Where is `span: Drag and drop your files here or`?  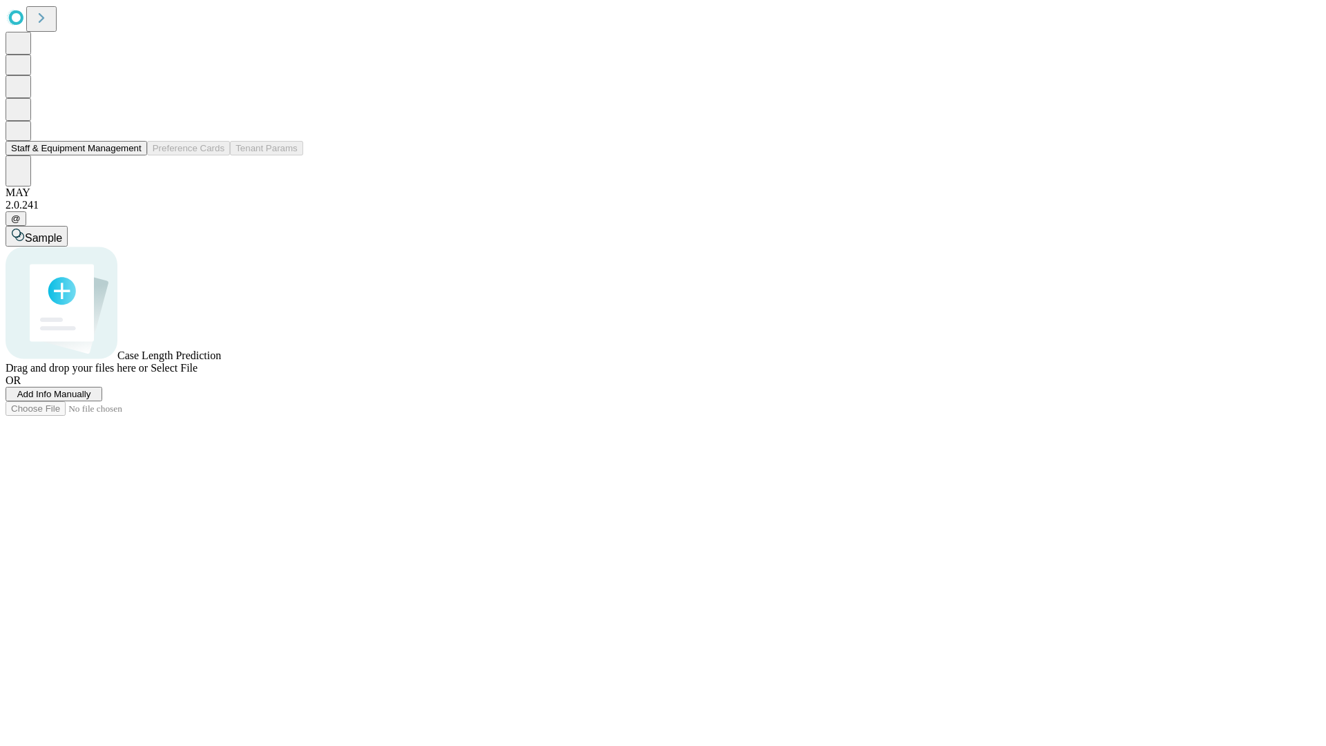 span: Drag and drop your files here or is located at coordinates (77, 367).